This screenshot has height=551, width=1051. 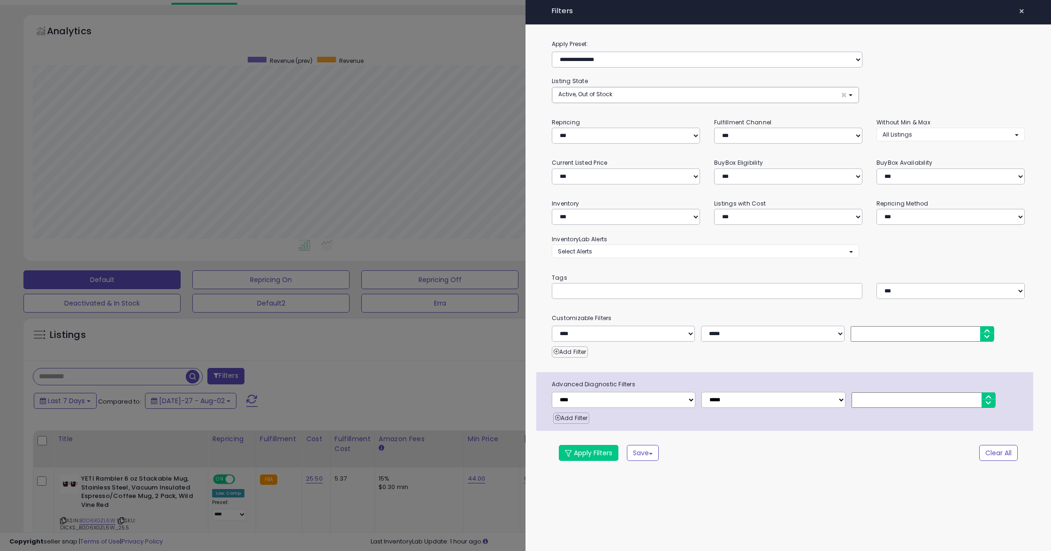 What do you see at coordinates (588, 453) in the screenshot?
I see `button: Apply Filters` at bounding box center [588, 453].